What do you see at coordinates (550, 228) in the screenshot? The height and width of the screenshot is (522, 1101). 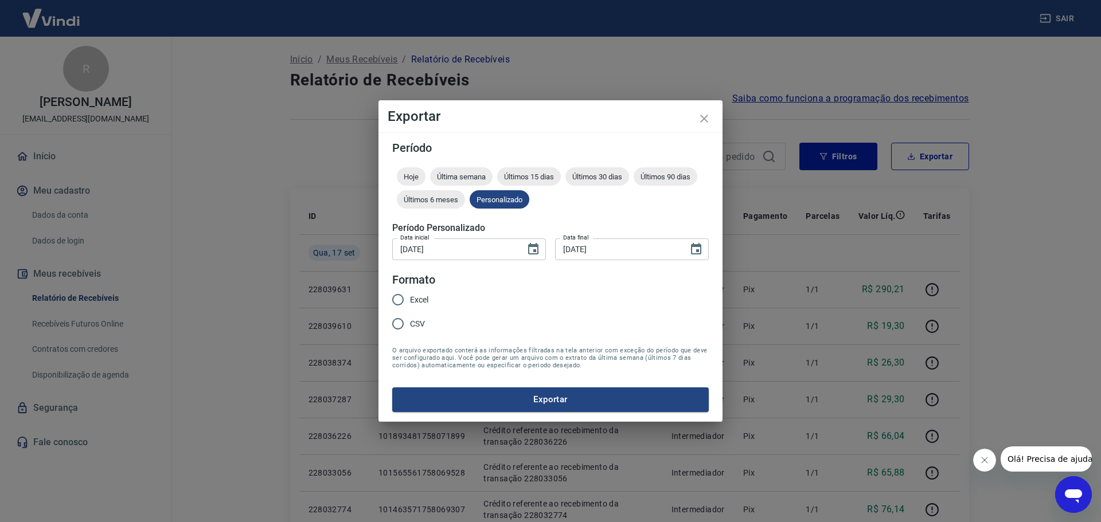 I see `h5: Período Personalizado` at bounding box center [550, 228].